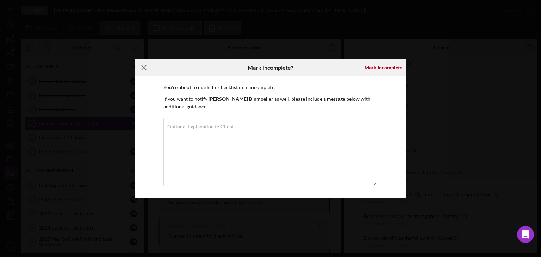 This screenshot has height=257, width=541. What do you see at coordinates (383, 68) in the screenshot?
I see `div: Mark Incomplete` at bounding box center [383, 68].